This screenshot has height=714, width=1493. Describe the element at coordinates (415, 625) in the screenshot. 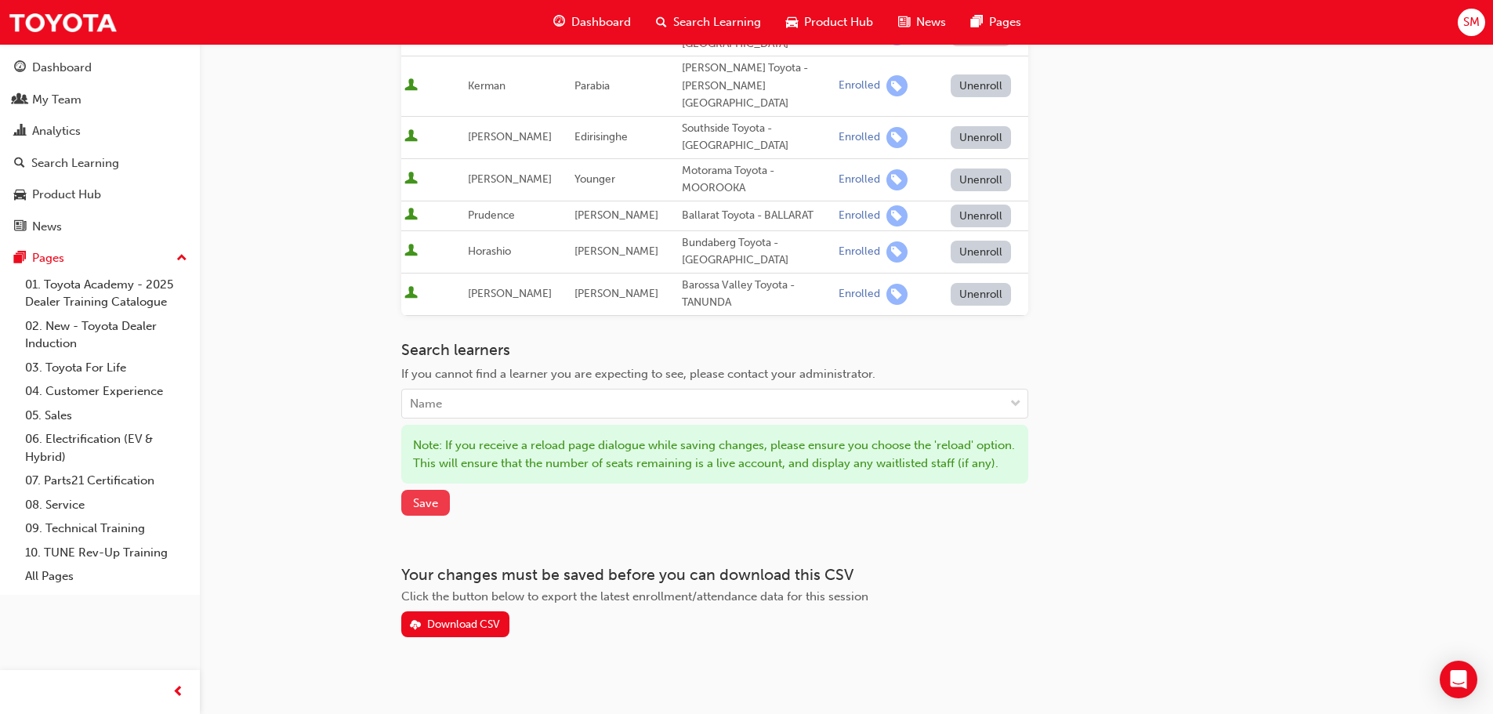

I see `span: download-icon` at that location.